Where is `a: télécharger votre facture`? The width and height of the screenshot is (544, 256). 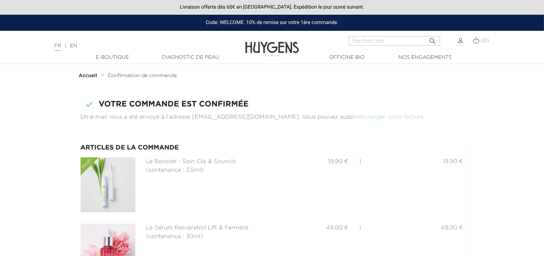 a: télécharger votre facture is located at coordinates (389, 117).